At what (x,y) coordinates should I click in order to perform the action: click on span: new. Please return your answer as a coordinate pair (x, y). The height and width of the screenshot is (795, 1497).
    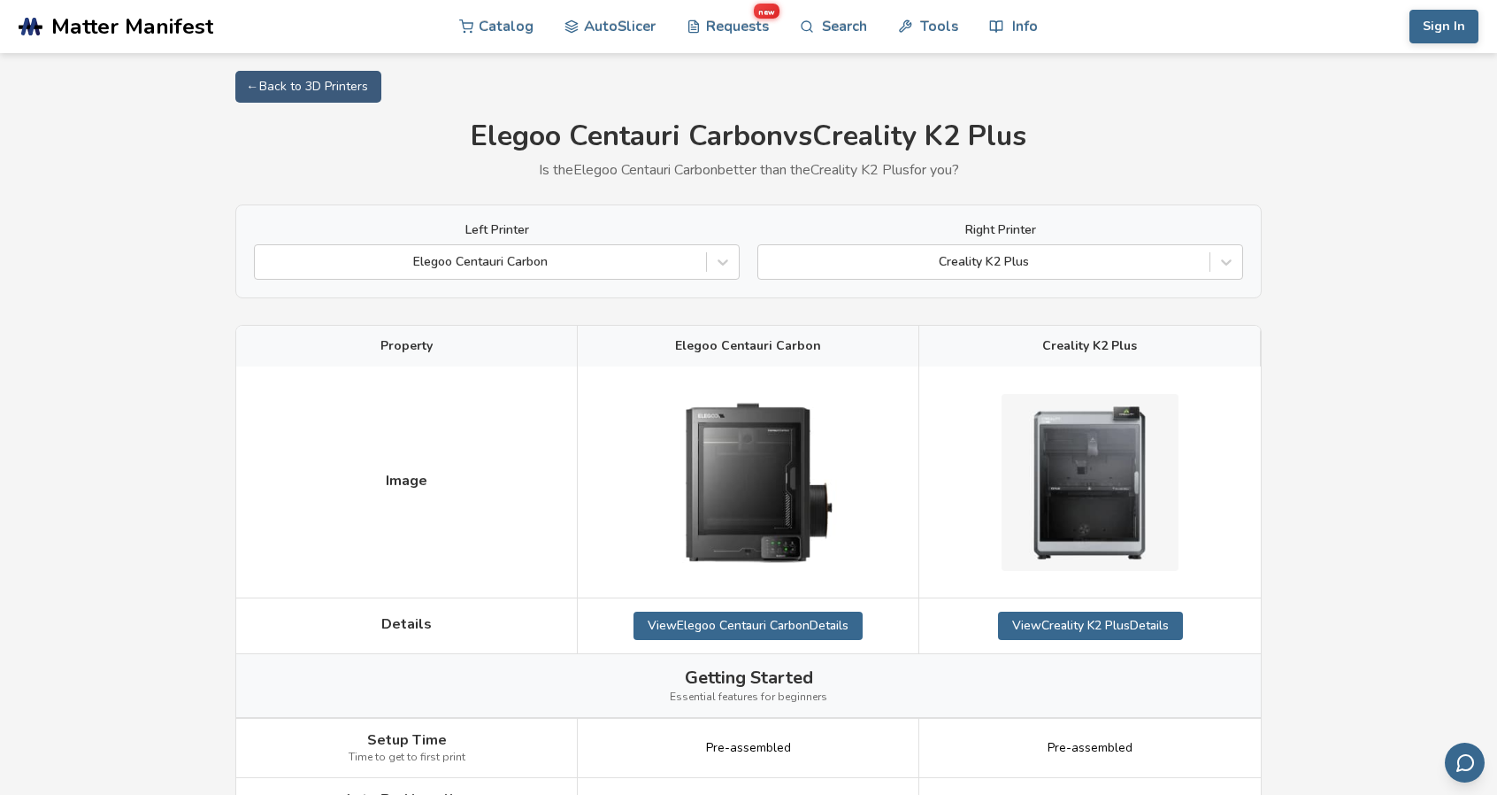
    Looking at the image, I should click on (766, 12).